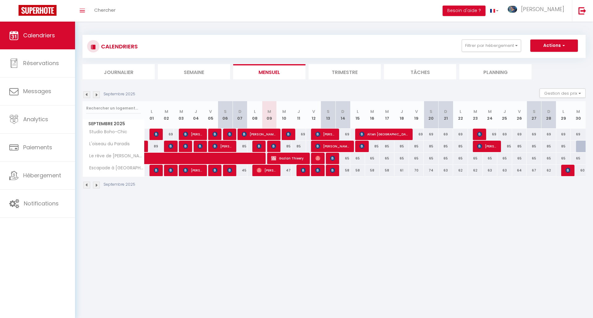 The height and width of the screenshot is (318, 593). What do you see at coordinates (299, 115) in the screenshot?
I see `th: 11` at bounding box center [299, 115].